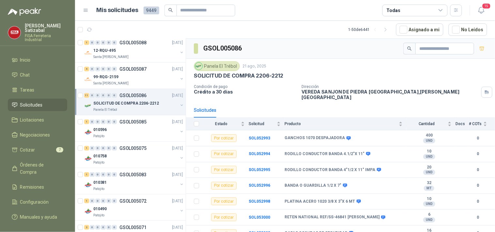  I want to click on span: Tareas, so click(27, 90).